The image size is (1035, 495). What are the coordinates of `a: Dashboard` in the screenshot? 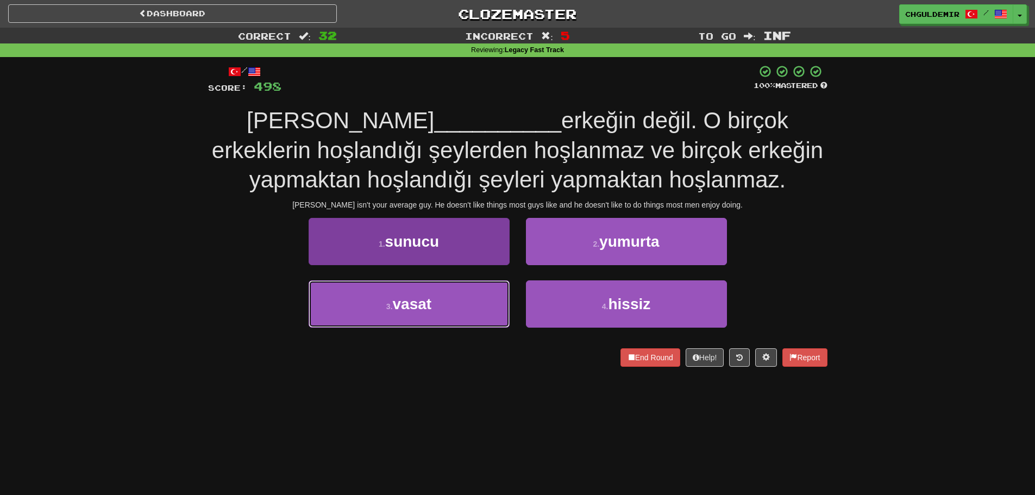 It's located at (172, 14).